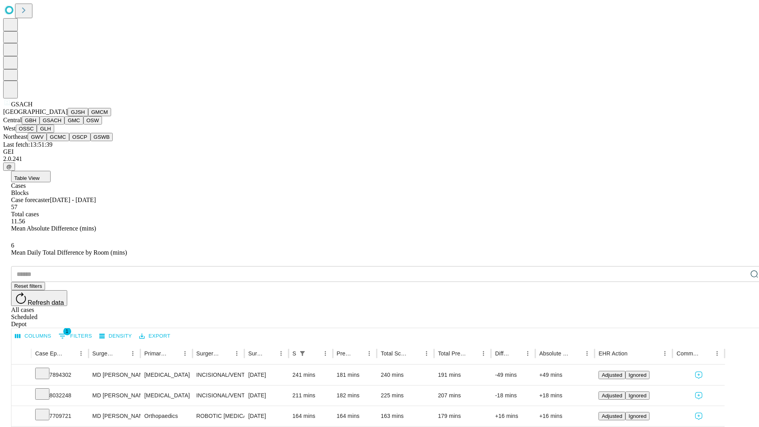 Image resolution: width=759 pixels, height=427 pixels. Describe the element at coordinates (46, 302) in the screenshot. I see `span: Refresh data` at that location.